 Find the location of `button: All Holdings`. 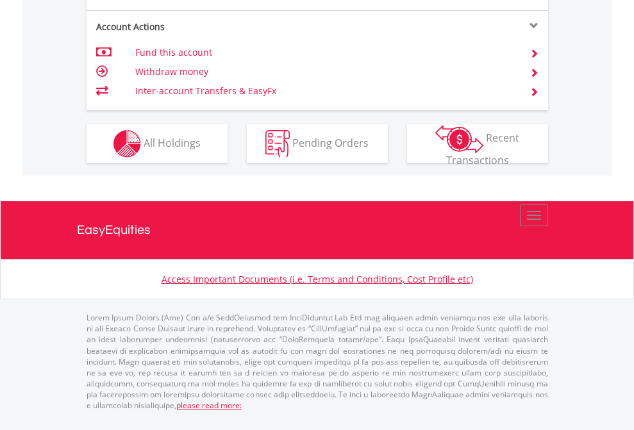

button: All Holdings is located at coordinates (157, 144).